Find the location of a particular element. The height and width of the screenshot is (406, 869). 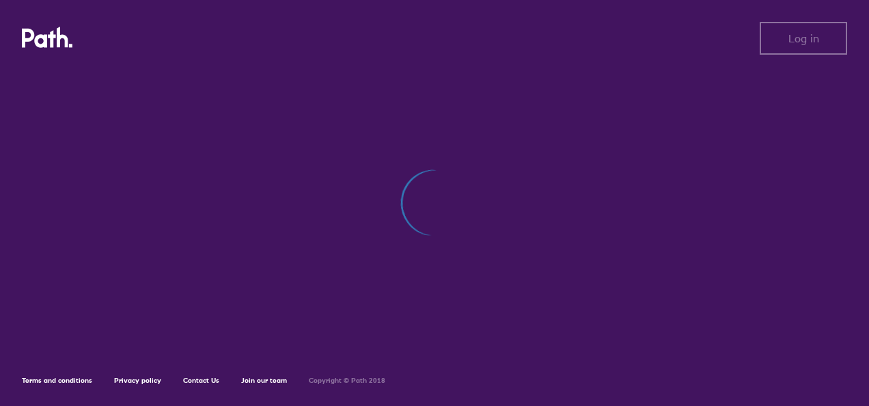

h6: Copyright © Path 2018 is located at coordinates (347, 381).